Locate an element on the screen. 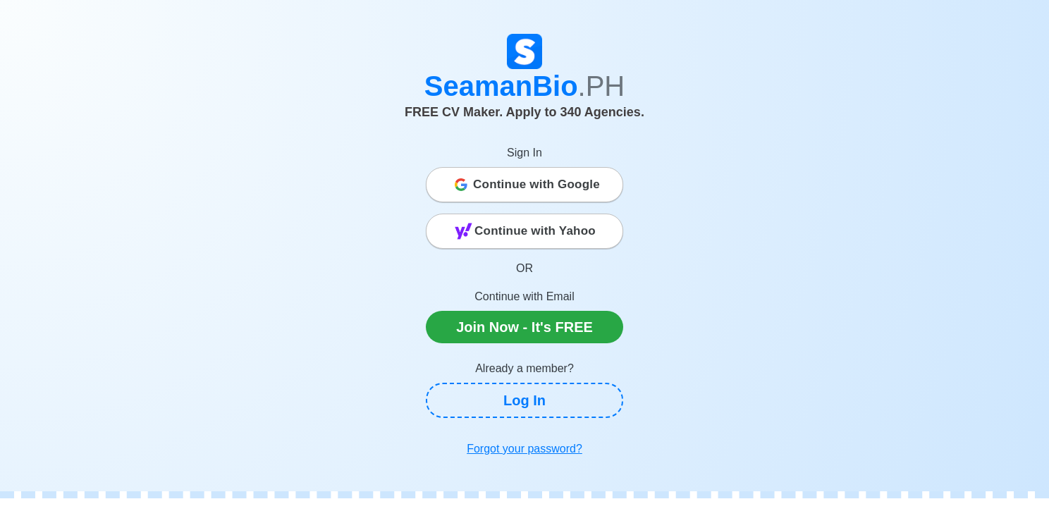 The image size is (1049, 523). p: Already a member? is located at coordinates (524, 369).